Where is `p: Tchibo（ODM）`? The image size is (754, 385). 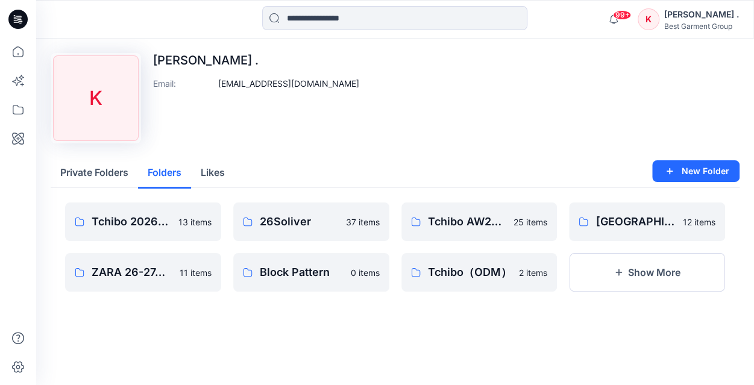 p: Tchibo（ODM） is located at coordinates (470, 272).